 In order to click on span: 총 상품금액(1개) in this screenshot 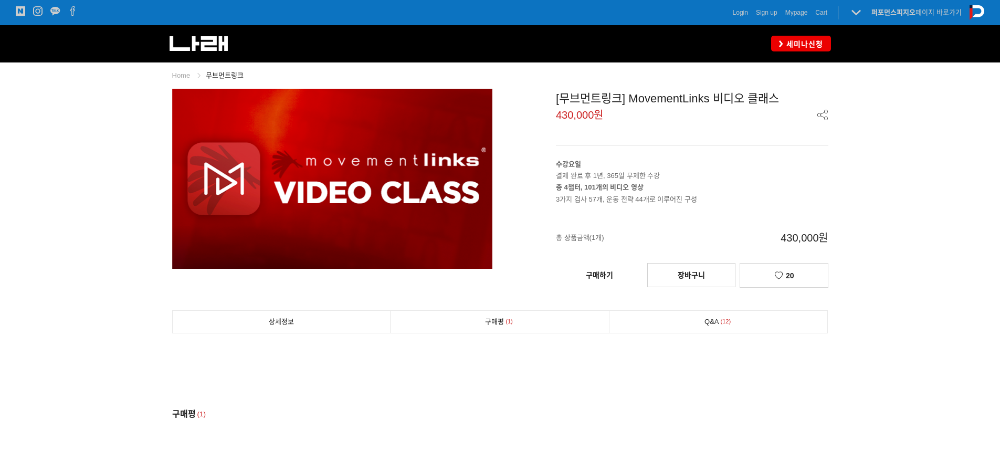, I will do `click(624, 238)`.